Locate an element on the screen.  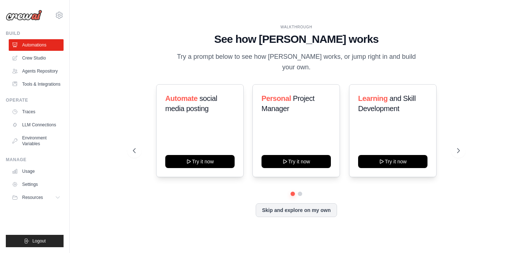
a: Settings is located at coordinates (36, 184).